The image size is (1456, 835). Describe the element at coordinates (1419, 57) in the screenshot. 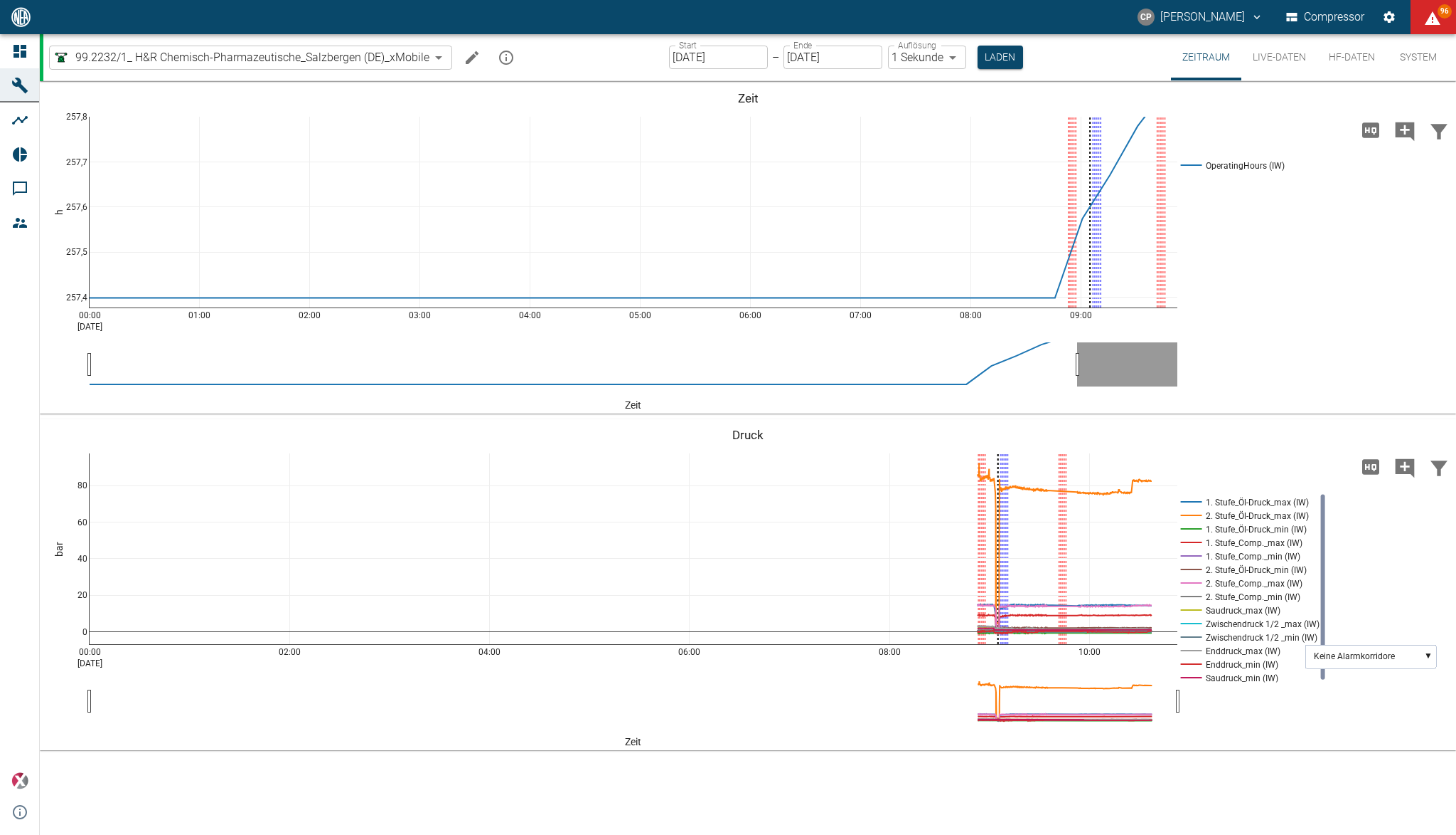

I see `button: System` at that location.